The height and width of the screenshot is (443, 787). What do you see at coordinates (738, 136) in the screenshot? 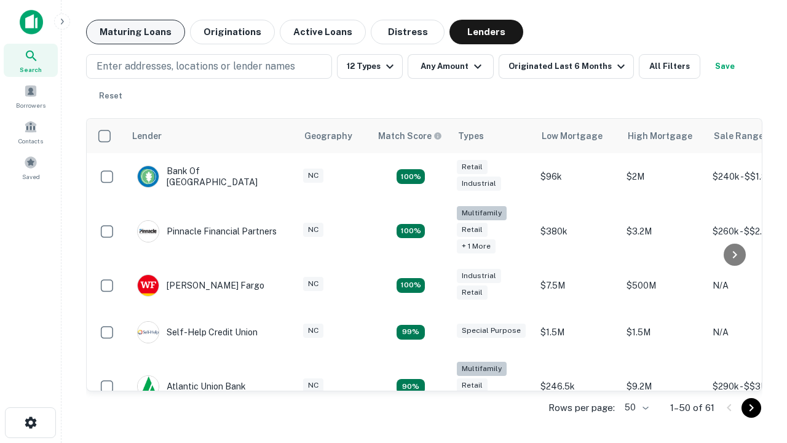
I see `div: Sale Range` at bounding box center [738, 136].